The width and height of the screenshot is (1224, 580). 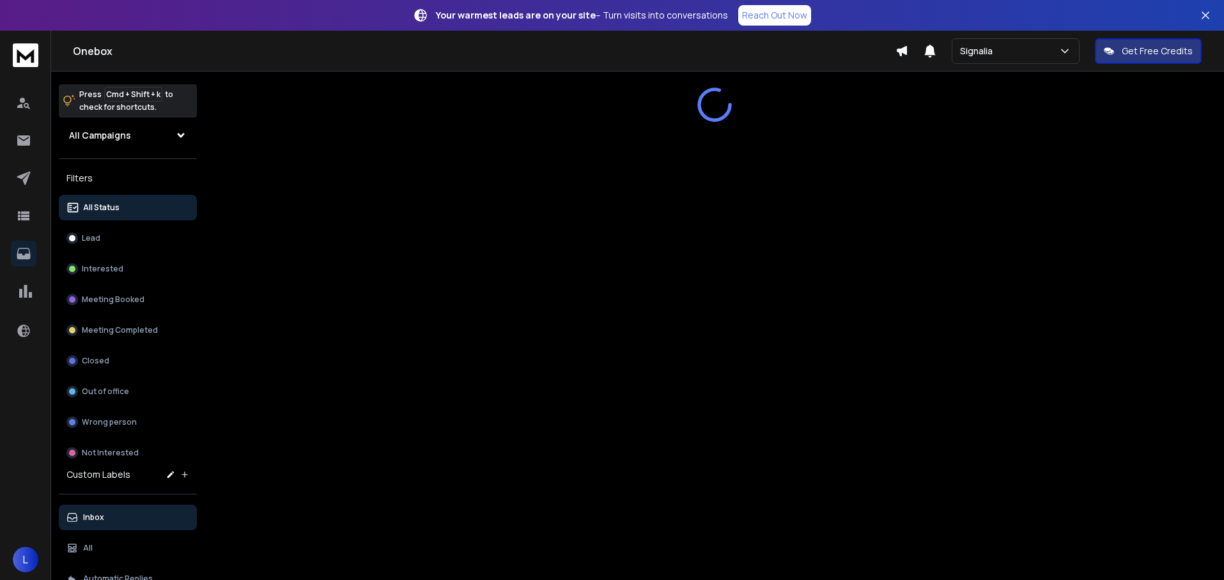 What do you see at coordinates (774, 15) in the screenshot?
I see `a: Reach Out Now` at bounding box center [774, 15].